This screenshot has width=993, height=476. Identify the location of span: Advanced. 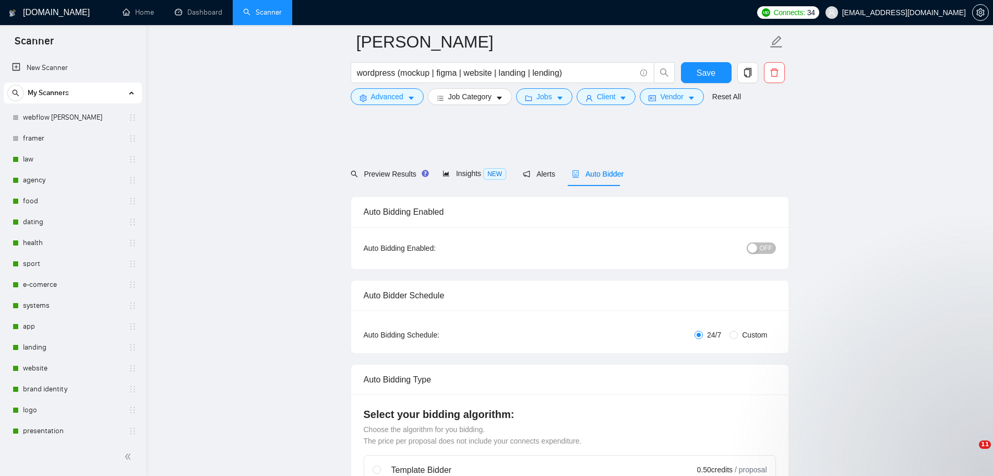
(387, 97).